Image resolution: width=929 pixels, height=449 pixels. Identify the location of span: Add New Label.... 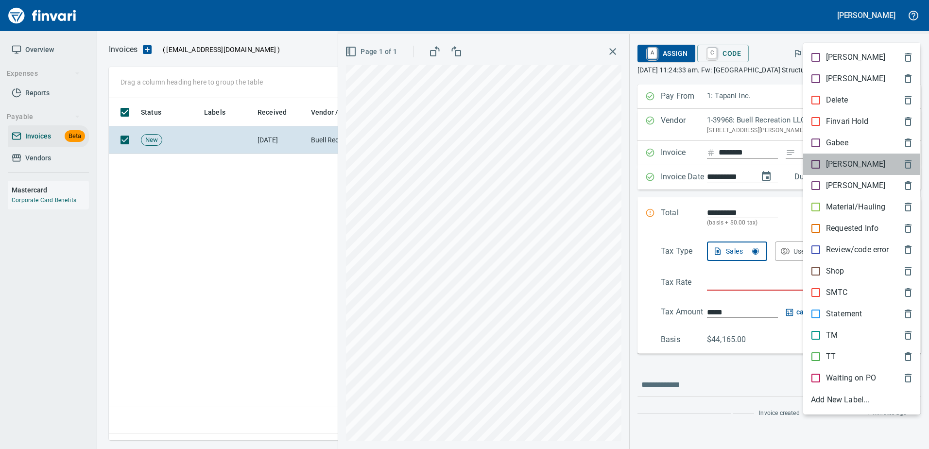
(861, 400).